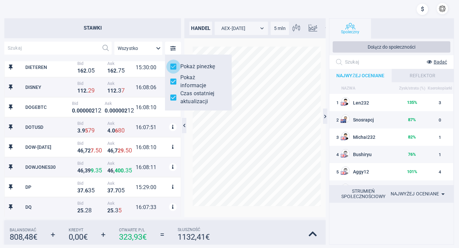 The width and height of the screenshot is (459, 248). I want to click on font: Michał232, so click(364, 138).